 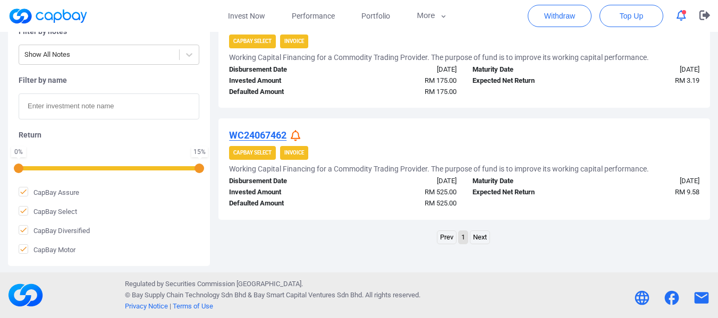 What do you see at coordinates (49, 192) in the screenshot?
I see `span: CapBay Assure` at bounding box center [49, 192].